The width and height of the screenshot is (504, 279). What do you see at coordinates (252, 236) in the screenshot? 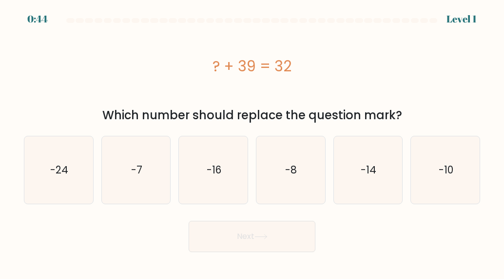
I see `button: Next` at bounding box center [252, 236].